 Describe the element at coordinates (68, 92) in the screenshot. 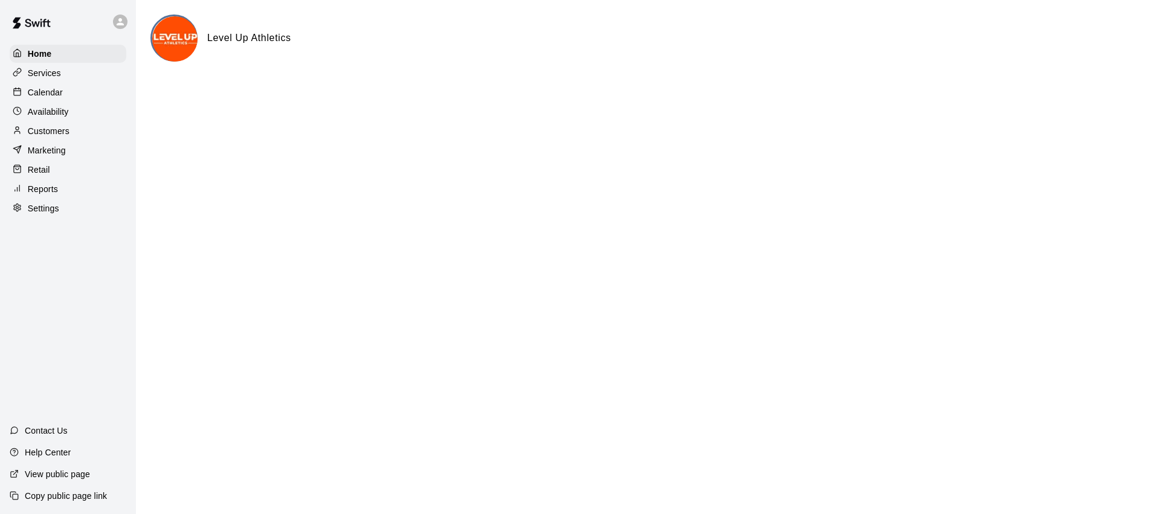

I see `a: Calendar` at that location.